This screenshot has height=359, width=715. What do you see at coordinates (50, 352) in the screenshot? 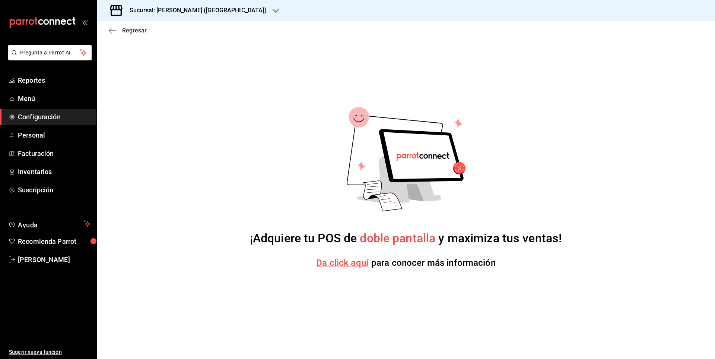
I see `span: Sugerir nueva función` at bounding box center [50, 352].